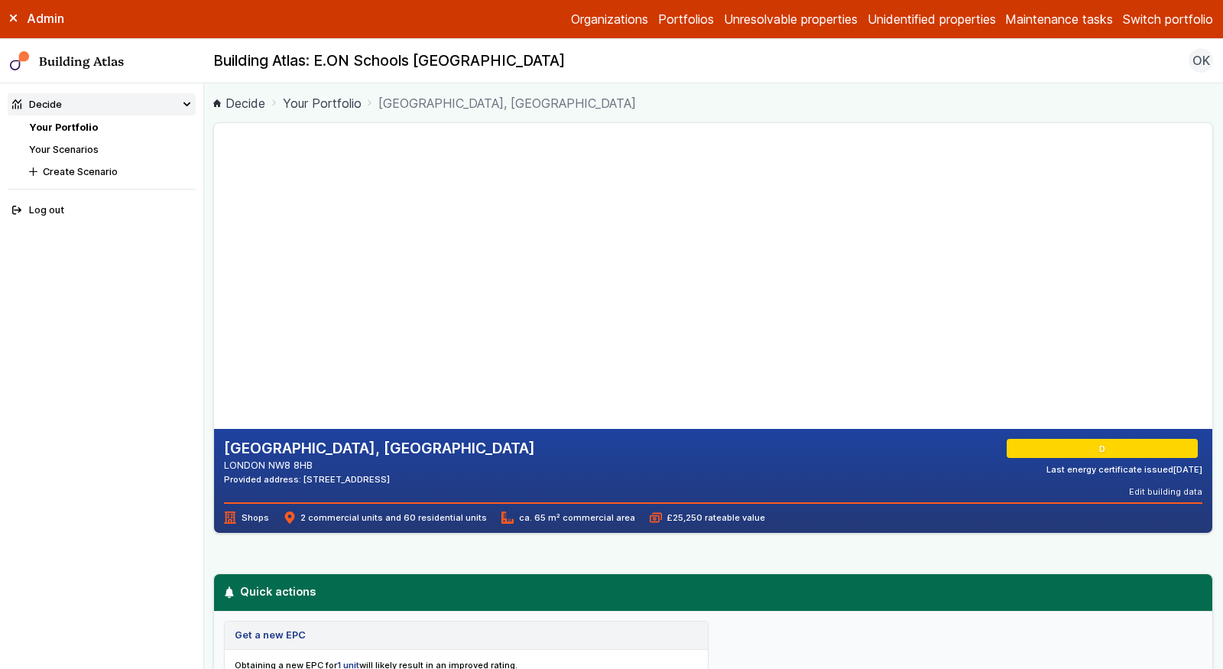 The height and width of the screenshot is (669, 1223). What do you see at coordinates (707, 518) in the screenshot?
I see `span: £25,250 rateable value` at bounding box center [707, 518].